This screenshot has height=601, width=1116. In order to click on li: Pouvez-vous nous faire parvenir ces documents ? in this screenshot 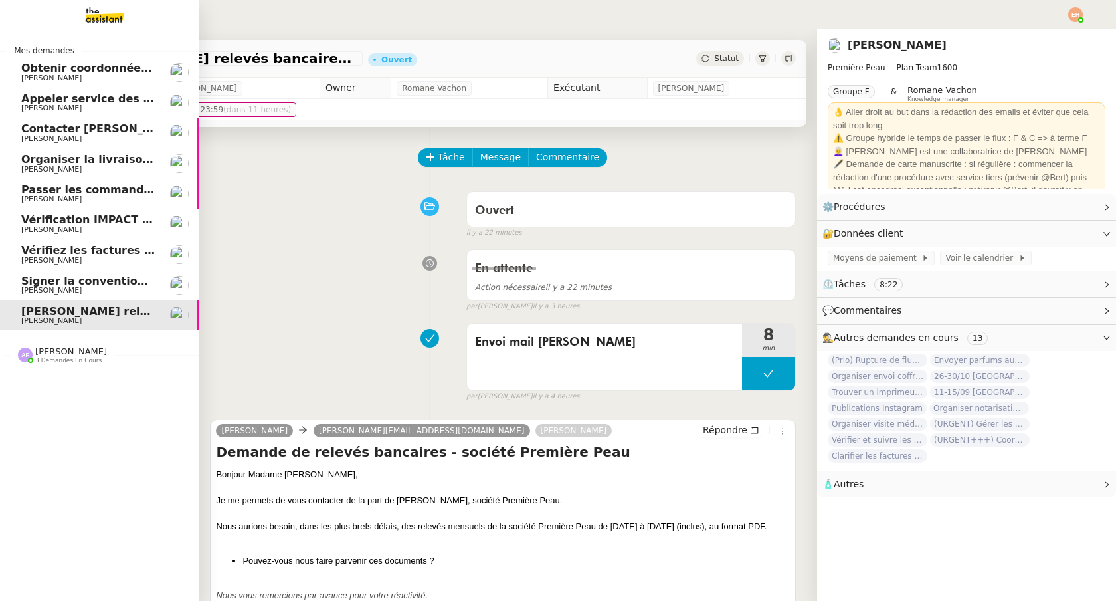, I will do `click(516, 561)`.